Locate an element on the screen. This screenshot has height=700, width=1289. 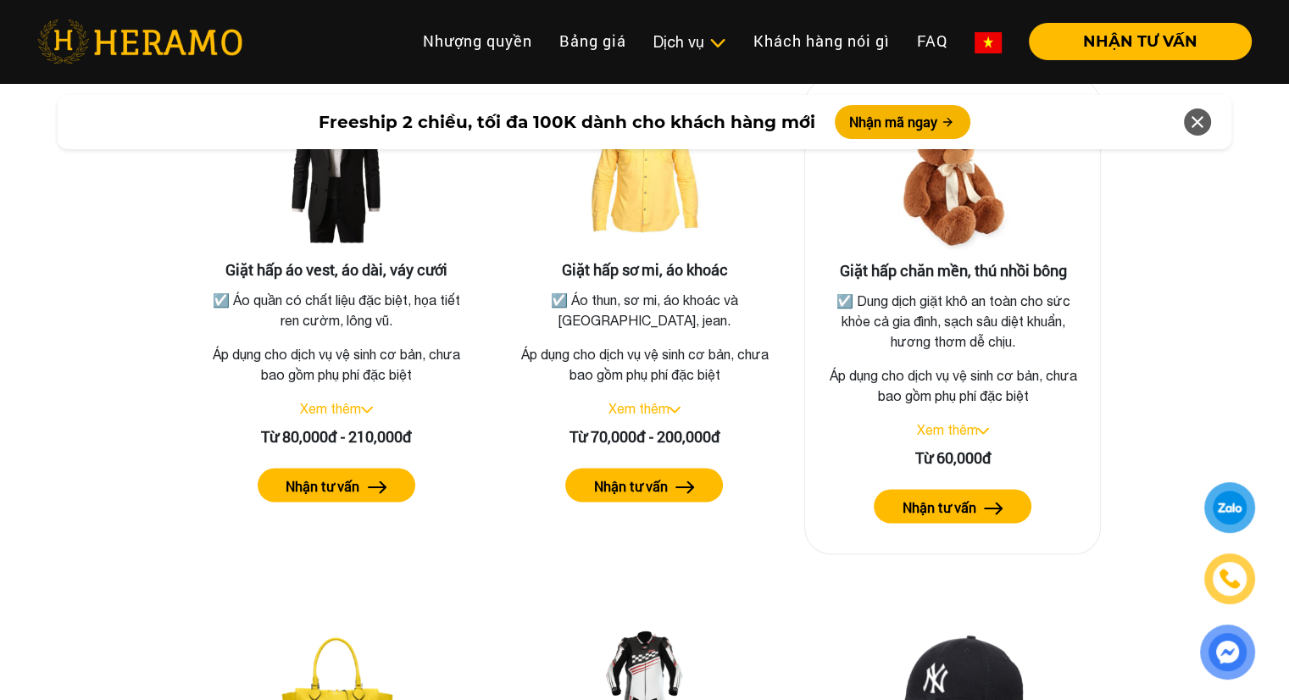
a: Khách hàng nói gì is located at coordinates (821, 41).